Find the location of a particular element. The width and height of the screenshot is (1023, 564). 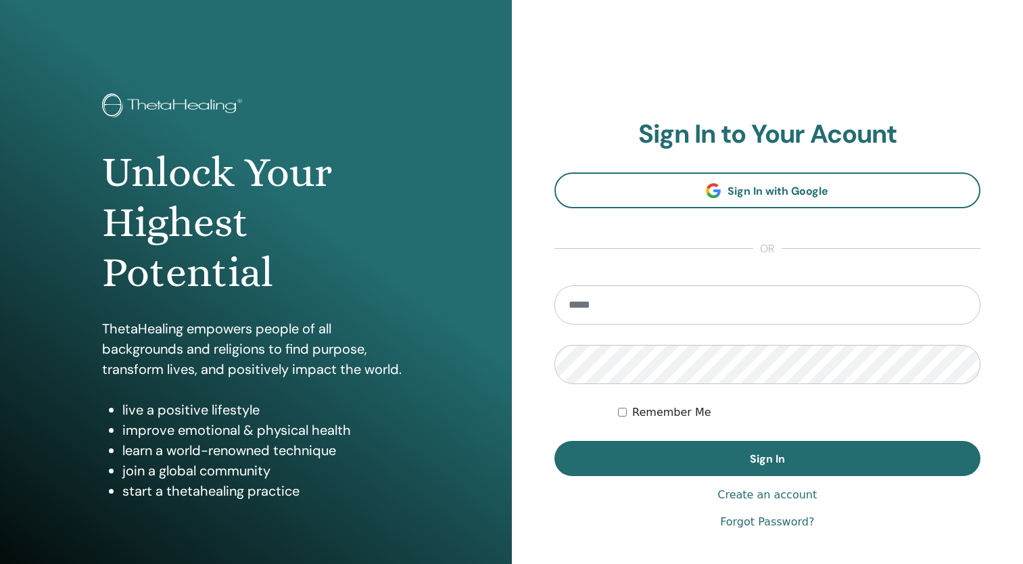

li: learn a world-renowned technique is located at coordinates (266, 450).